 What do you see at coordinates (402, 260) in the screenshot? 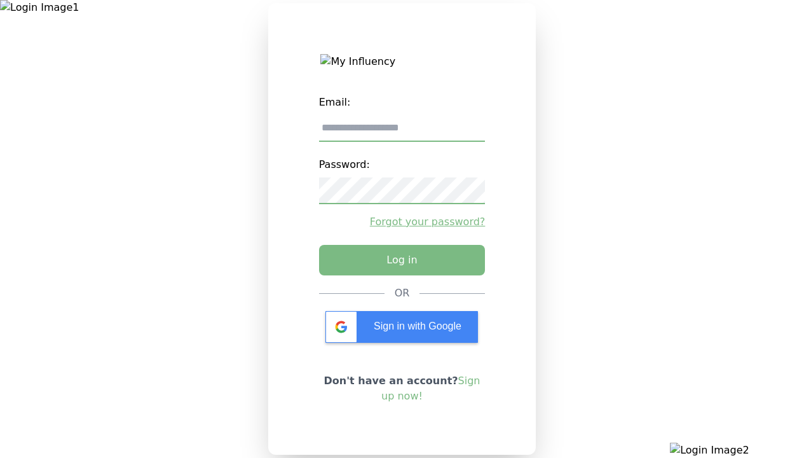
I see `button: Log in` at bounding box center [402, 260].